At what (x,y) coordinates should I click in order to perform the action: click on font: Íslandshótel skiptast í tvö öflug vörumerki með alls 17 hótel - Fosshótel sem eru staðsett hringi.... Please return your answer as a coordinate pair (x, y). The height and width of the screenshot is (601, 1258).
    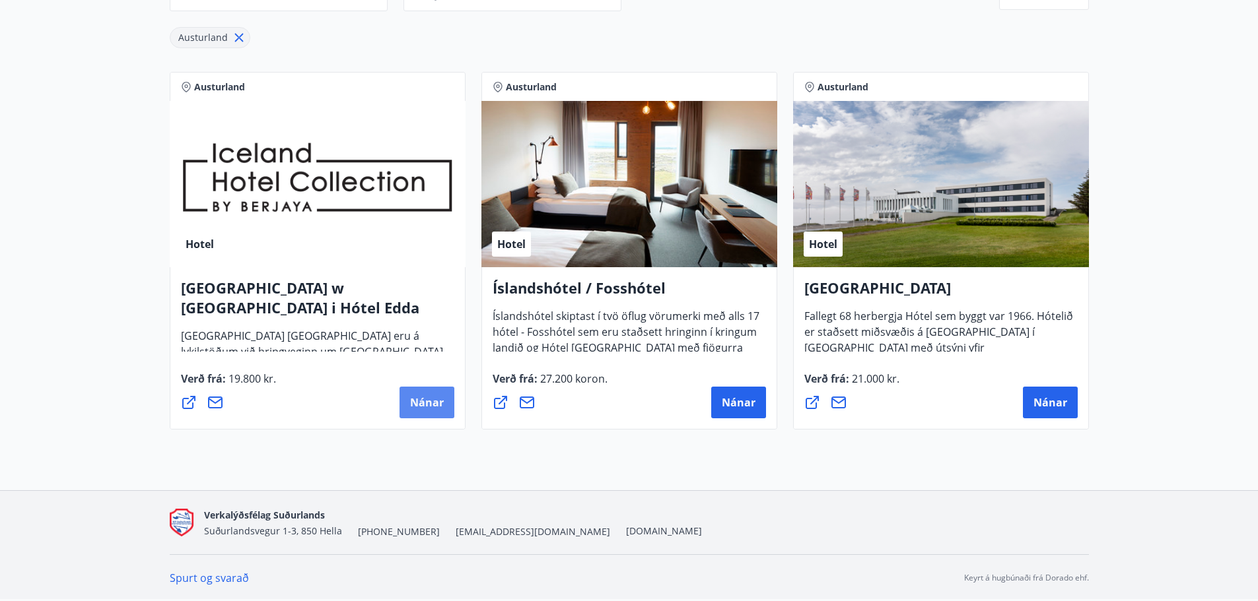
    Looking at the image, I should click on (626, 340).